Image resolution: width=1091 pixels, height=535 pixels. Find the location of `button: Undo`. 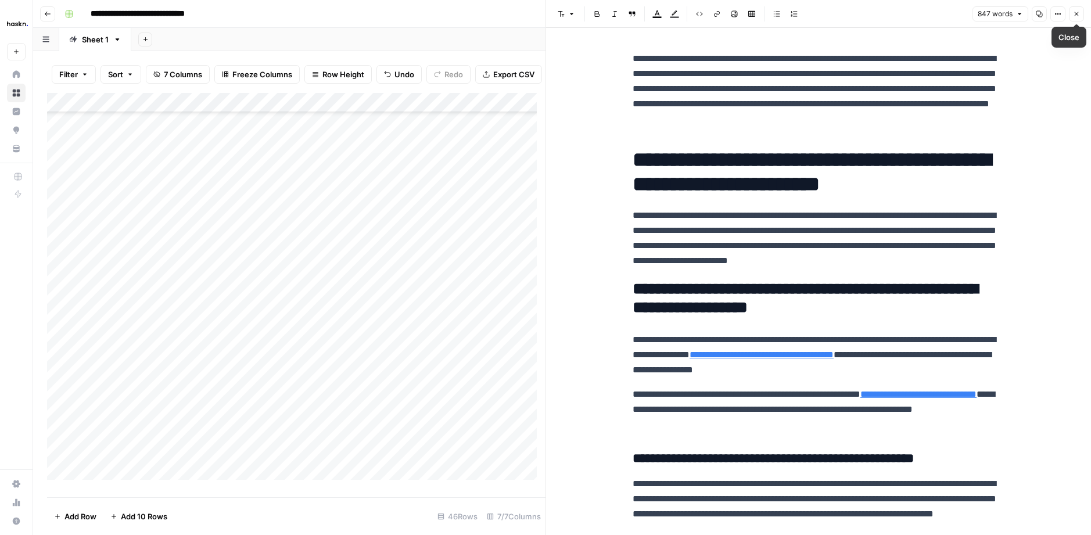

button: Undo is located at coordinates (399, 74).